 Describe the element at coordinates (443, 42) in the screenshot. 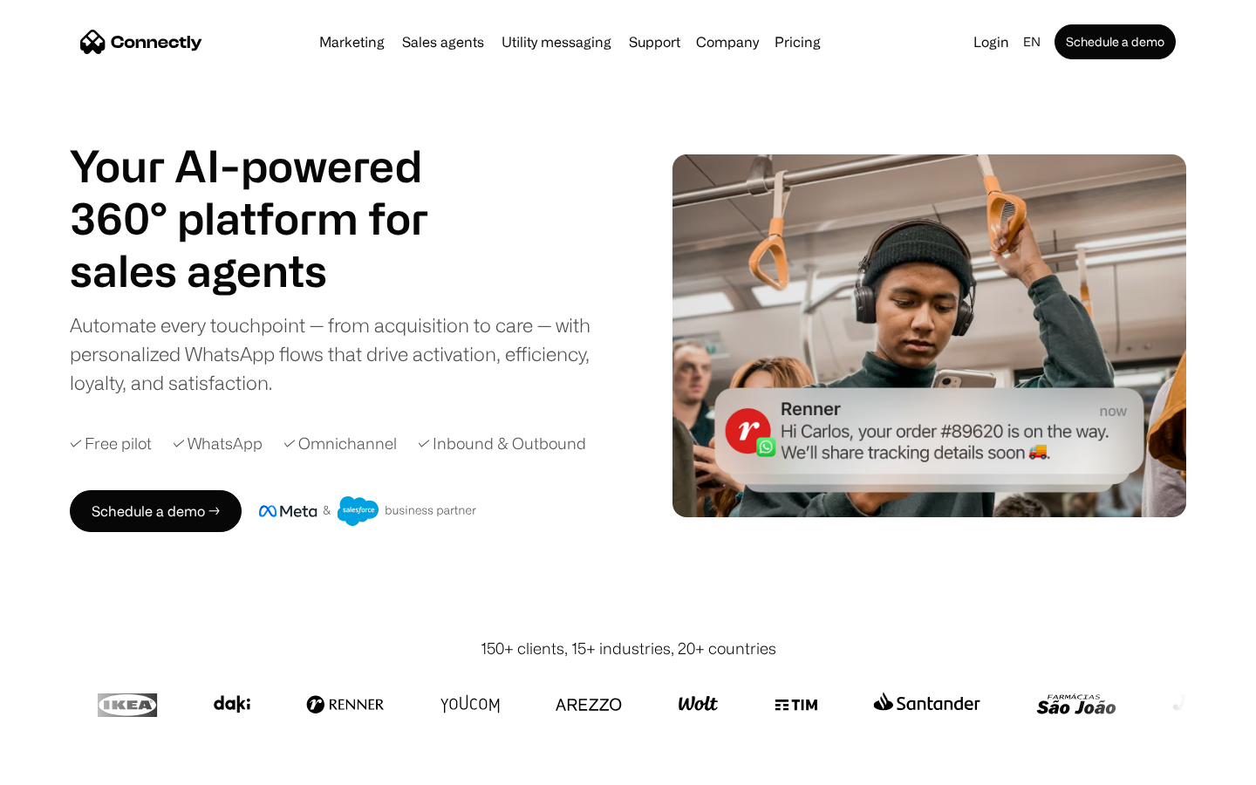

I see `a: Sales agents` at that location.